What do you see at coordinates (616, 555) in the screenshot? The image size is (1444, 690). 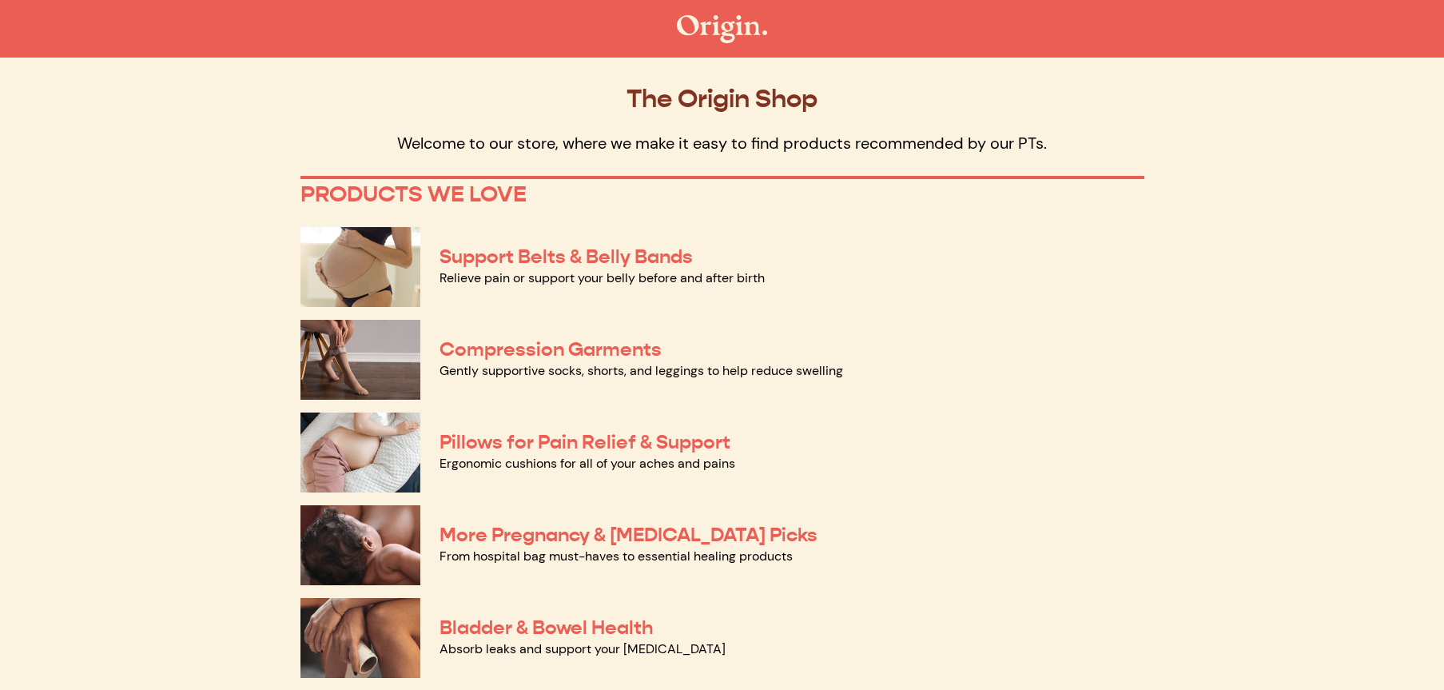 I see `a: From hospital bag must-haves to essential healing products` at bounding box center [616, 555].